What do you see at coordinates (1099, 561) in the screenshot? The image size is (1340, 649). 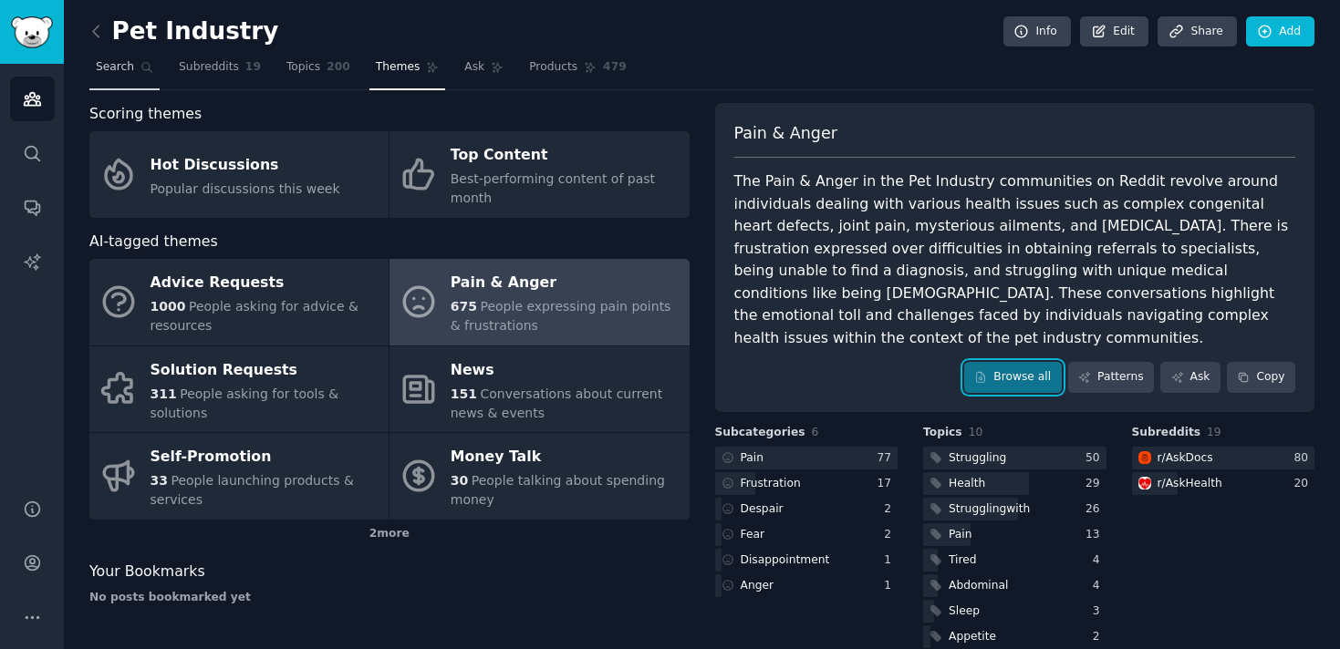 I see `div: 4` at bounding box center [1099, 561].